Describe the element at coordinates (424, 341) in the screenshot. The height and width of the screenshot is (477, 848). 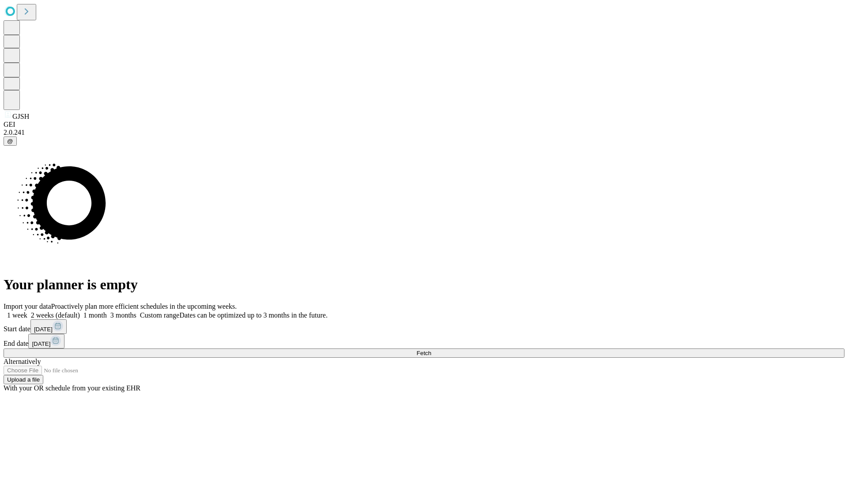
I see `div: End date` at that location.